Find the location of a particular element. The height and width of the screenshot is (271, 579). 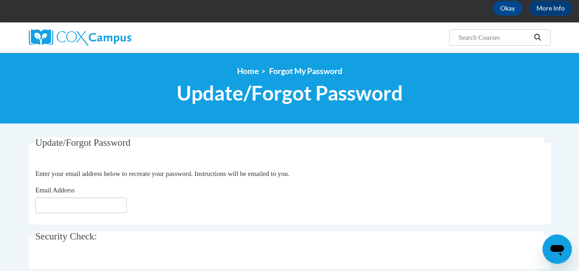

input: Email is located at coordinates (81, 206).